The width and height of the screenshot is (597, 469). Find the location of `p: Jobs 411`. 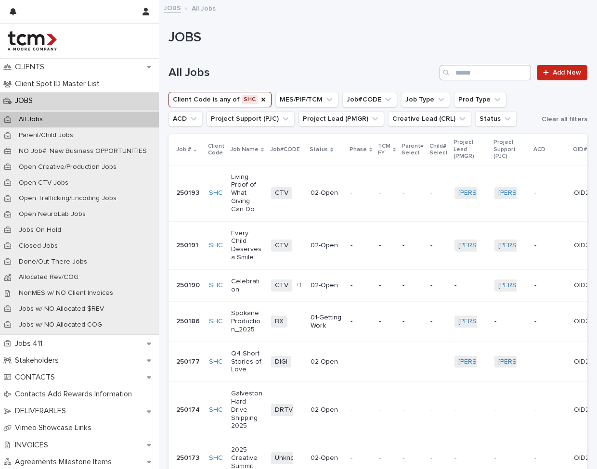

p: Jobs 411 is located at coordinates (30, 344).